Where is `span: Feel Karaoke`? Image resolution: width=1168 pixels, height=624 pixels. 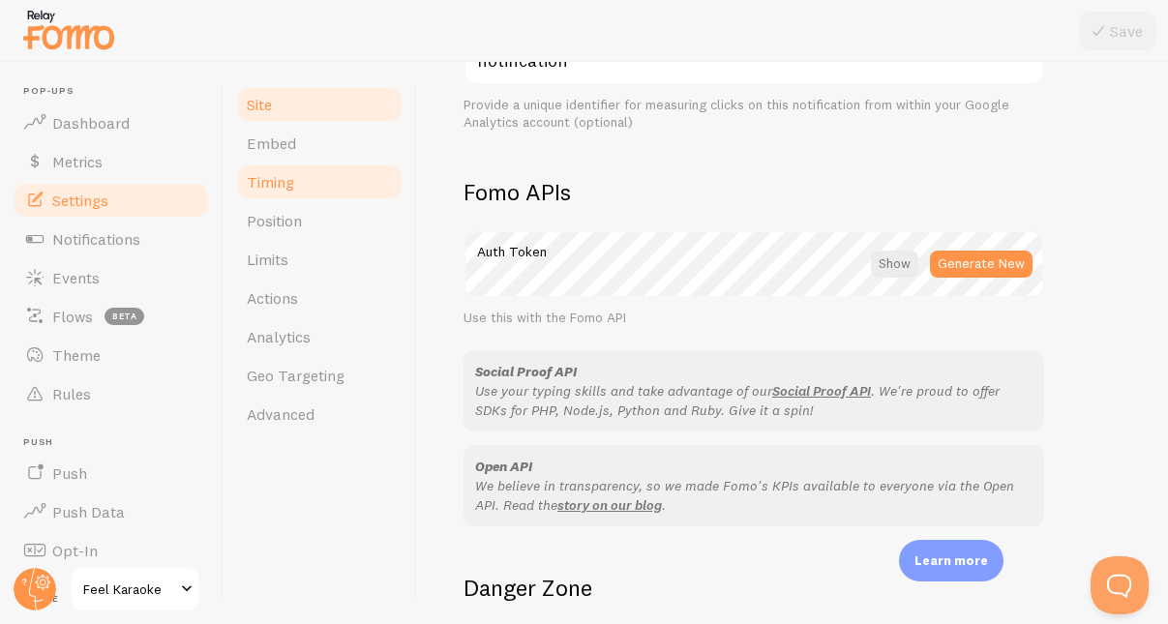 span: Feel Karaoke is located at coordinates (129, 590).